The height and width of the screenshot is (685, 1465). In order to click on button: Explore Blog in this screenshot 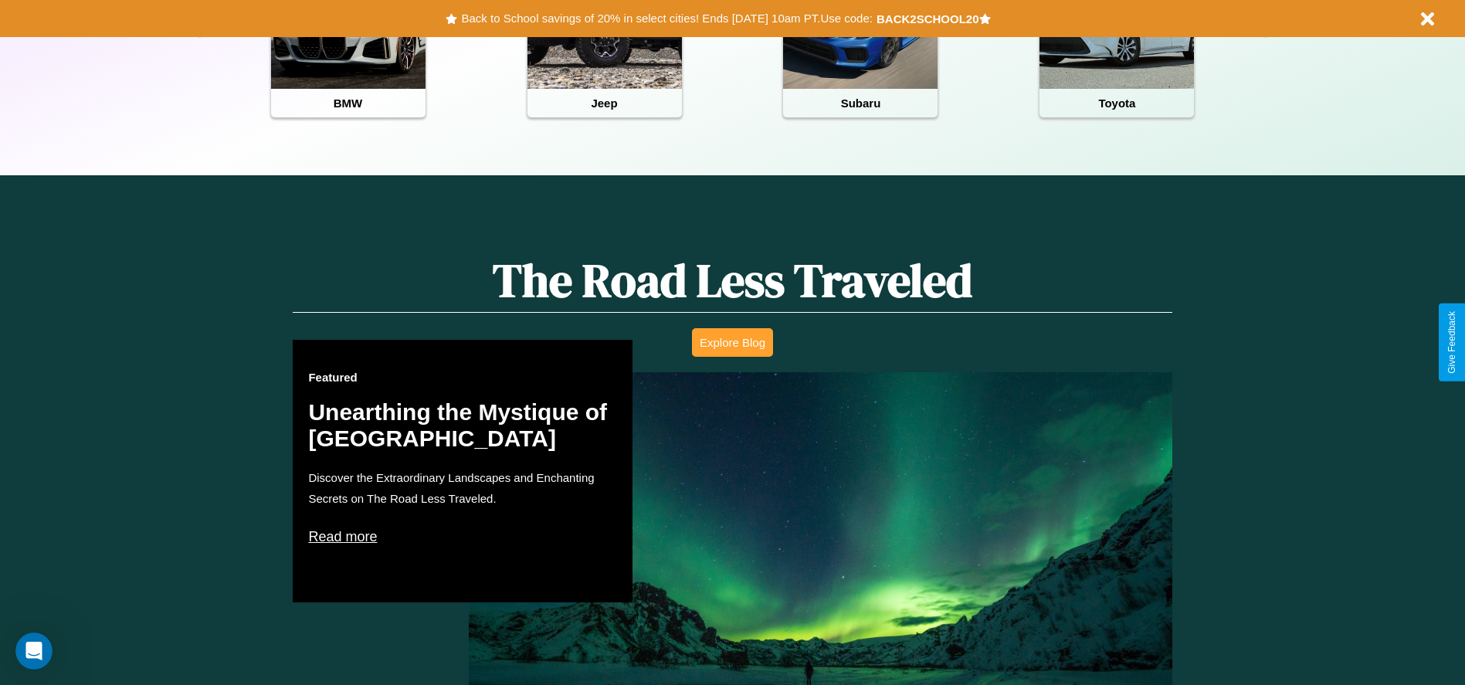, I will do `click(732, 342)`.